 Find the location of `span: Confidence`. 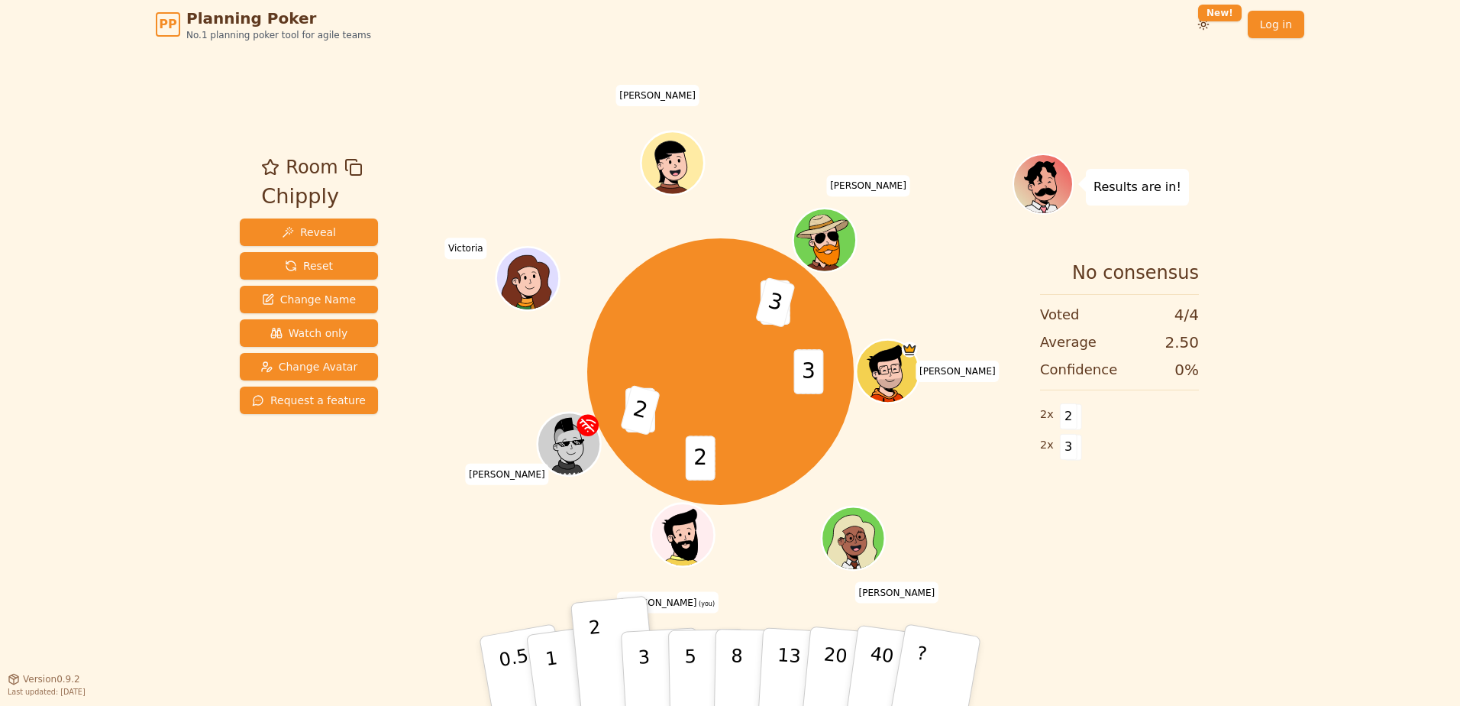

span: Confidence is located at coordinates (1078, 370).